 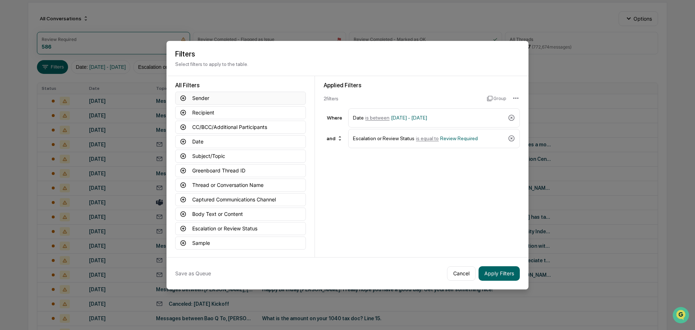 What do you see at coordinates (422, 85) in the screenshot?
I see `div: Applied Filters` at bounding box center [422, 85].